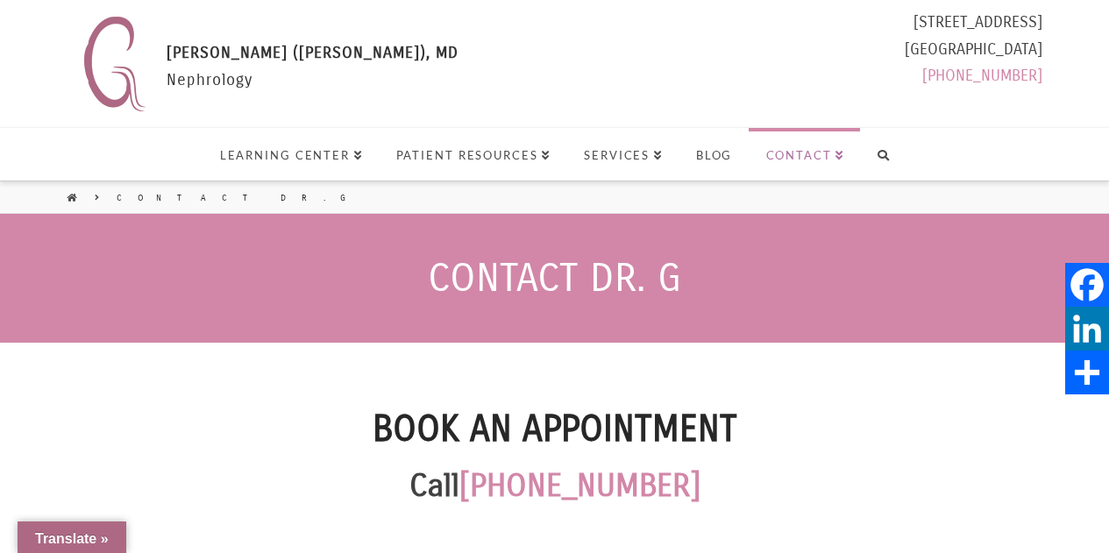  Describe the element at coordinates (714, 154) in the screenshot. I see `a: Blog` at that location.